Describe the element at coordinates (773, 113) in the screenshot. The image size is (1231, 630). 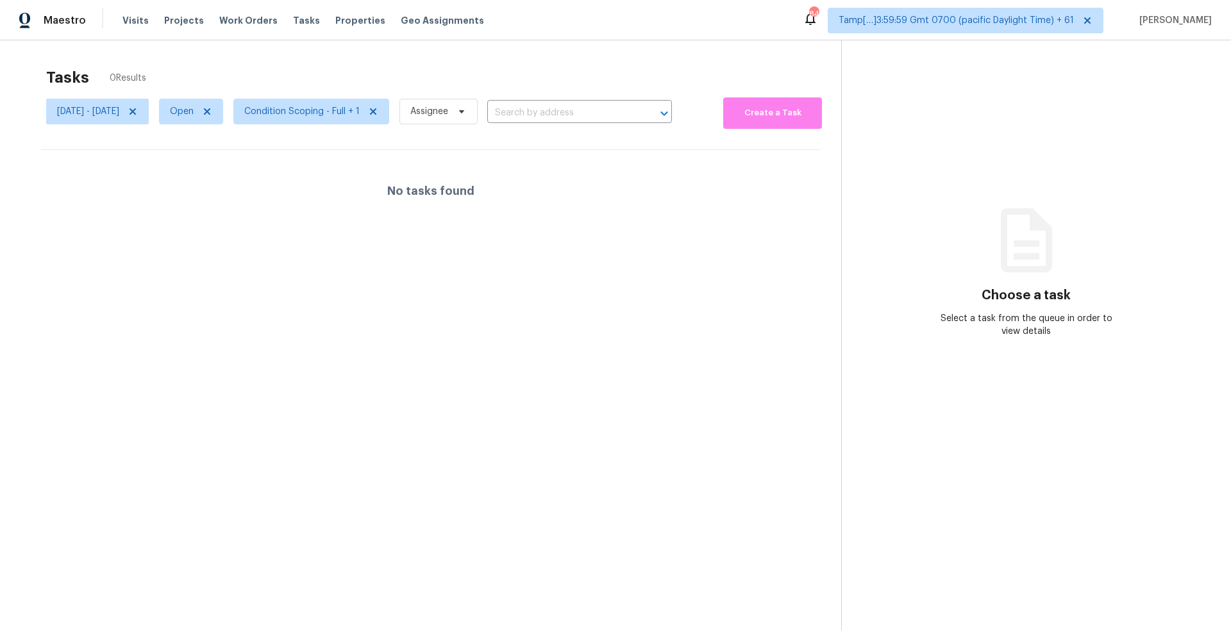
I see `span: Create a Task` at that location.